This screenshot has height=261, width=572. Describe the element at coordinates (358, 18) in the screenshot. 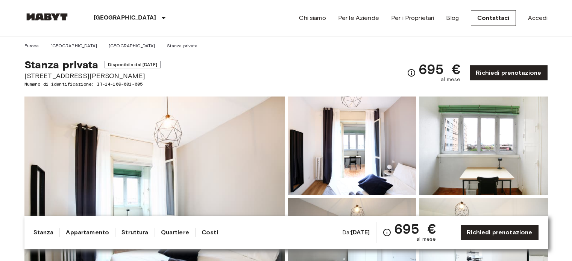

I see `a: Per le Aziende` at that location.